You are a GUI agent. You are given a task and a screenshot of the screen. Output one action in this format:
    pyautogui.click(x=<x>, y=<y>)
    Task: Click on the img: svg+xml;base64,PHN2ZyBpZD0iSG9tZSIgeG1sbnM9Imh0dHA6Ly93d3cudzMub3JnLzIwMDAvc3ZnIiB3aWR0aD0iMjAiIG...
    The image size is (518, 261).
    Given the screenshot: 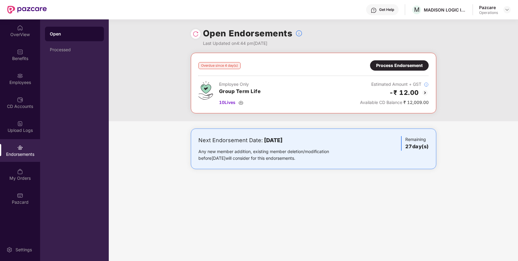 What is the action you would take?
    pyautogui.click(x=20, y=28)
    